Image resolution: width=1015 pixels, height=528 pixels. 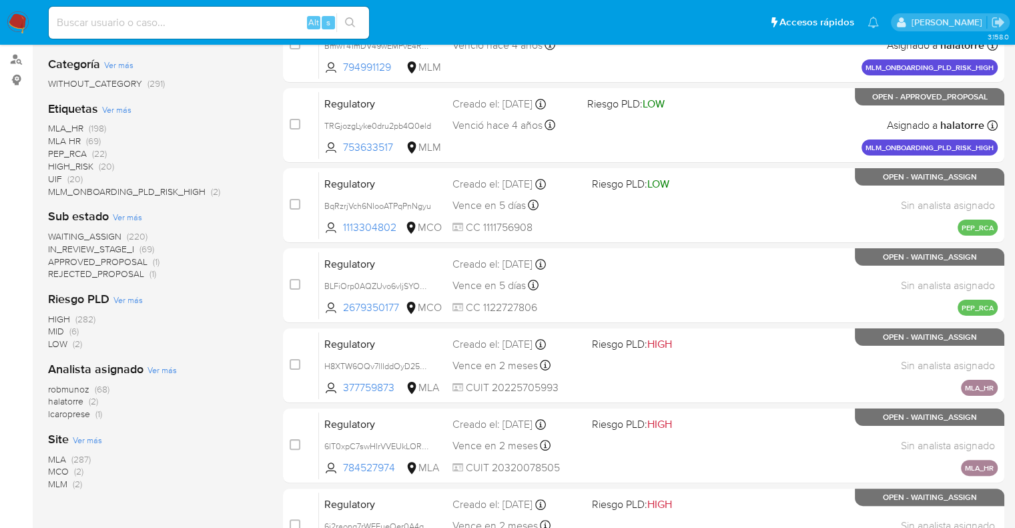 What do you see at coordinates (314, 22) in the screenshot?
I see `span: Alt` at bounding box center [314, 22].